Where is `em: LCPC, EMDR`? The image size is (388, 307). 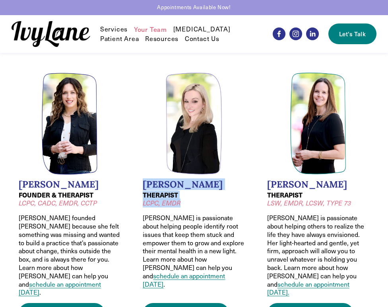 em: LCPC, EMDR is located at coordinates (161, 202).